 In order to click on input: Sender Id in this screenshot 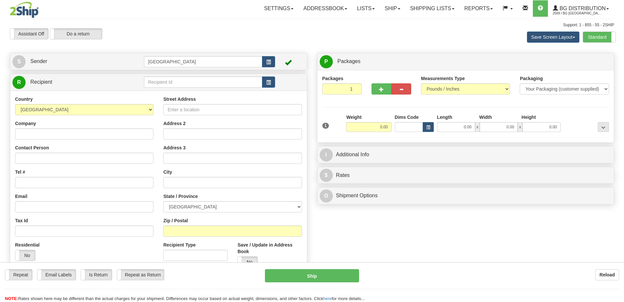, I will do `click(203, 62)`.